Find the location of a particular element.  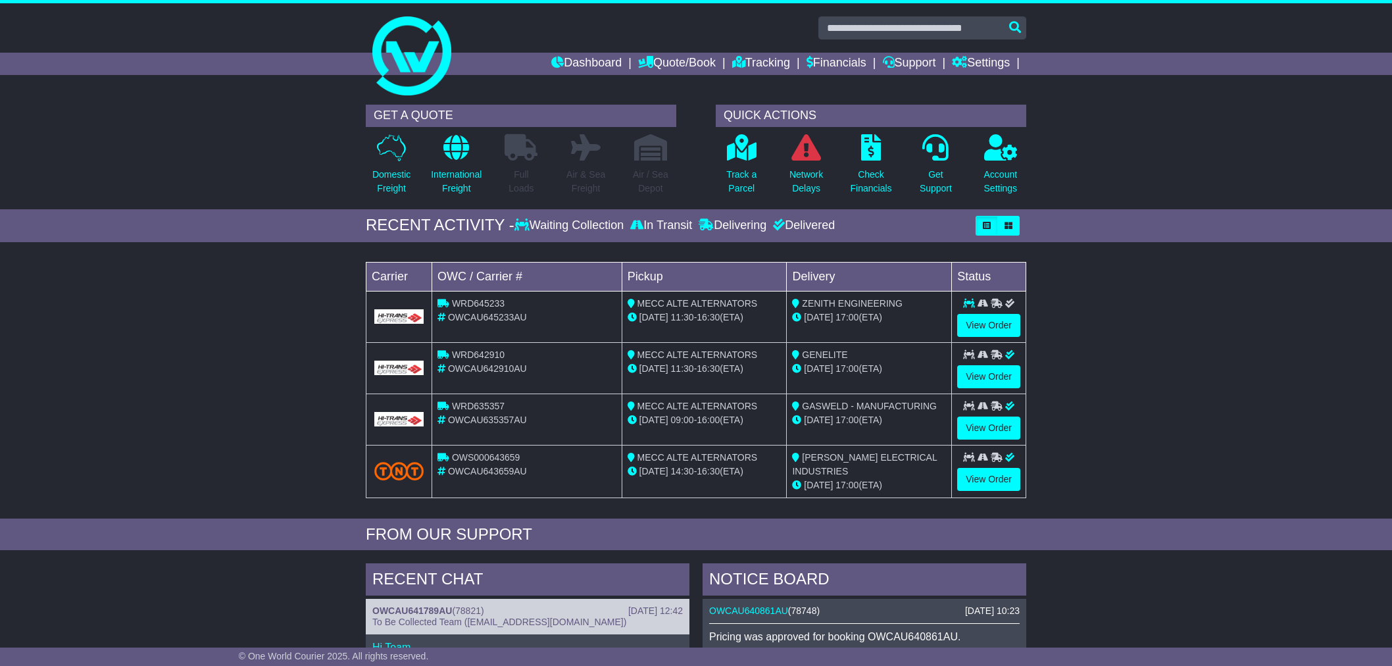

a: NetworkDelays is located at coordinates (806, 168).